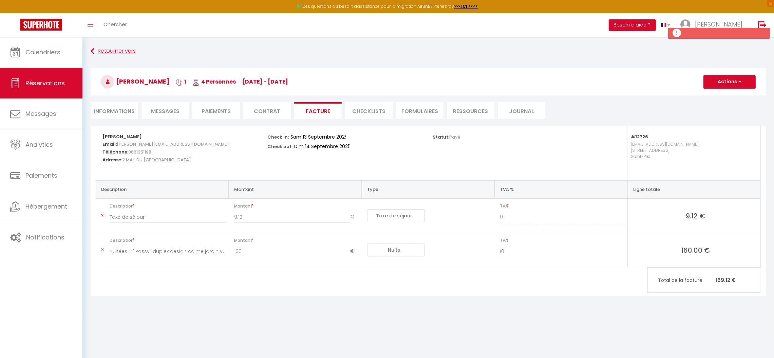  I want to click on span: Analytics, so click(39, 144).